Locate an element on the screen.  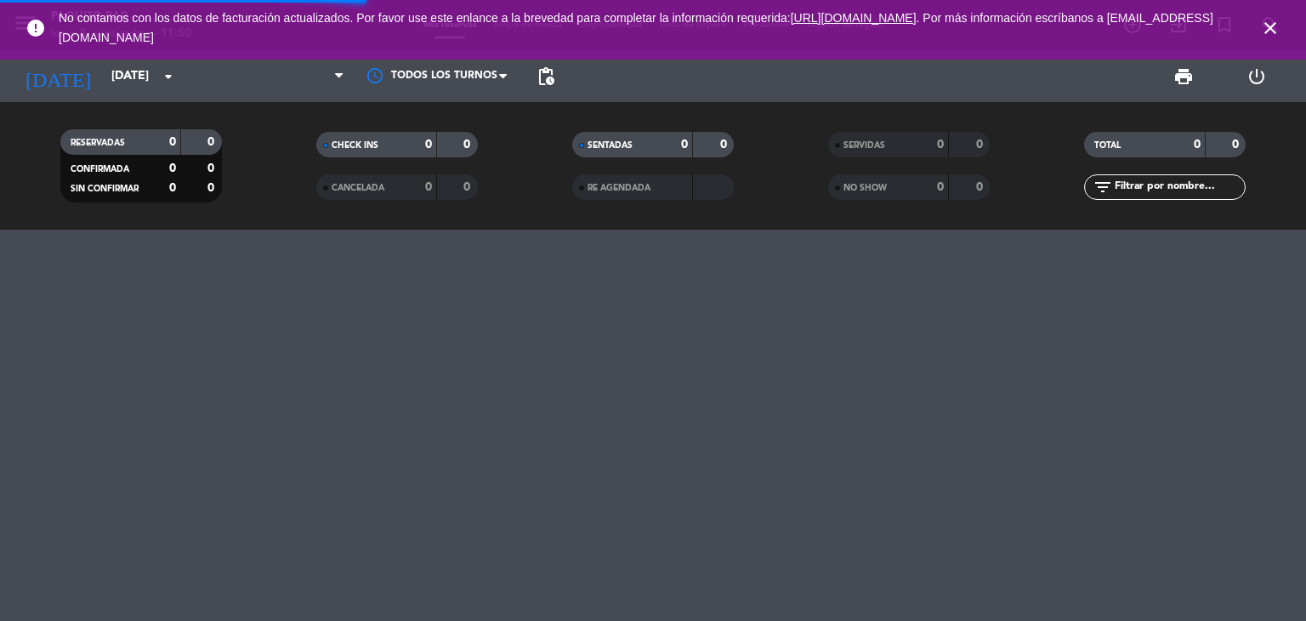
div: LOG OUT is located at coordinates (1257, 77).